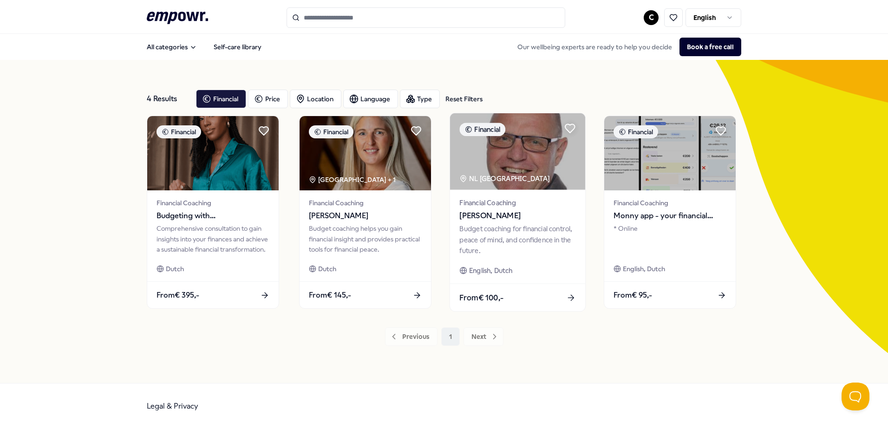 The width and height of the screenshot is (888, 429). I want to click on div: Type, so click(420, 99).